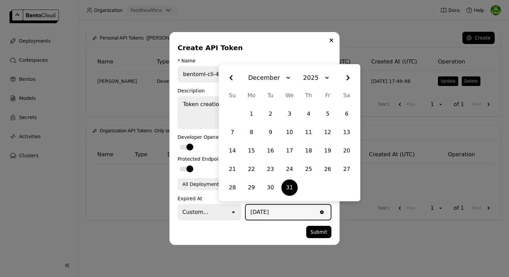 This screenshot has height=277, width=509. Describe the element at coordinates (252, 169) in the screenshot. I see `div: Choose Monday, December 22nd 2025. It's available.` at that location.